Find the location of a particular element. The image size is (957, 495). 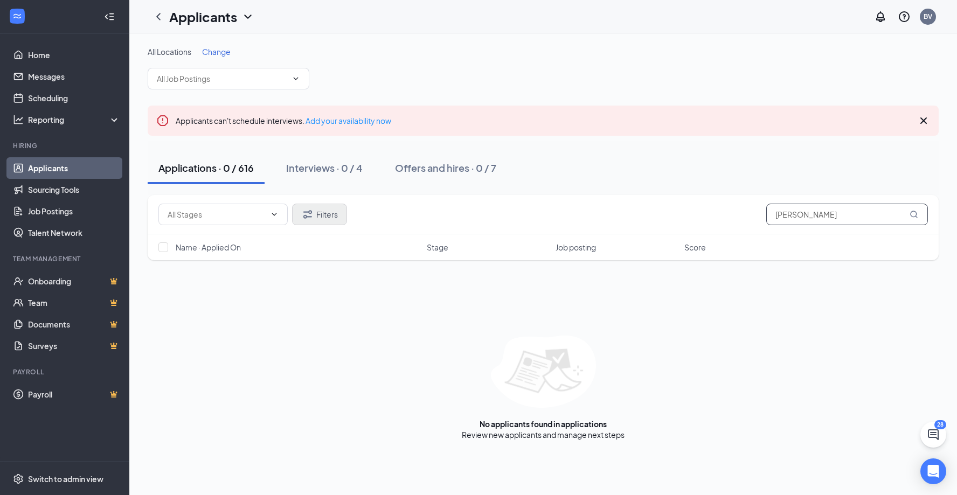

a: Sourcing Tools is located at coordinates (74, 190).